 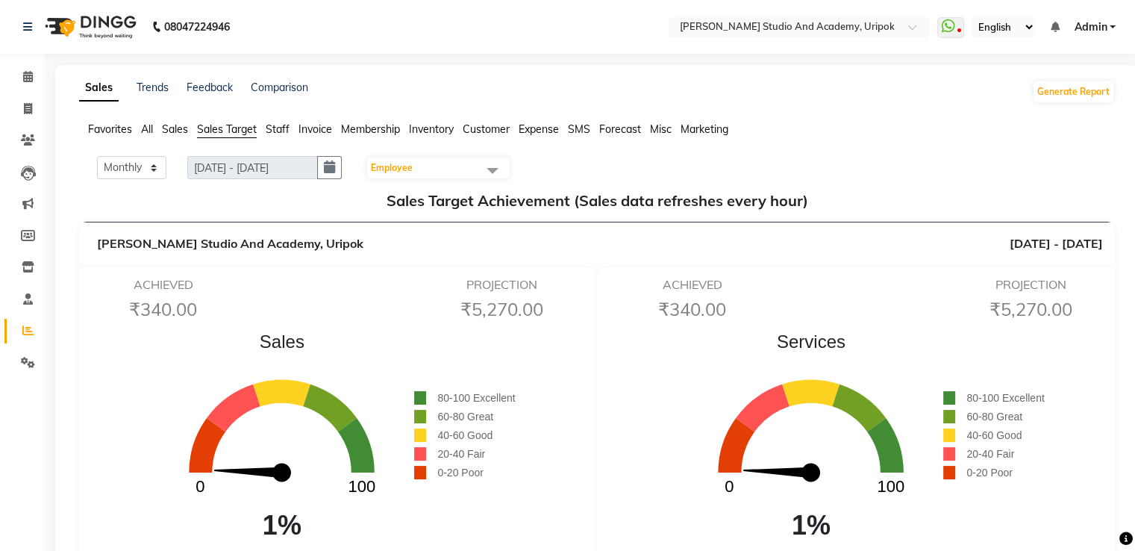 What do you see at coordinates (392, 167) in the screenshot?
I see `span: Employee` at bounding box center [392, 167].